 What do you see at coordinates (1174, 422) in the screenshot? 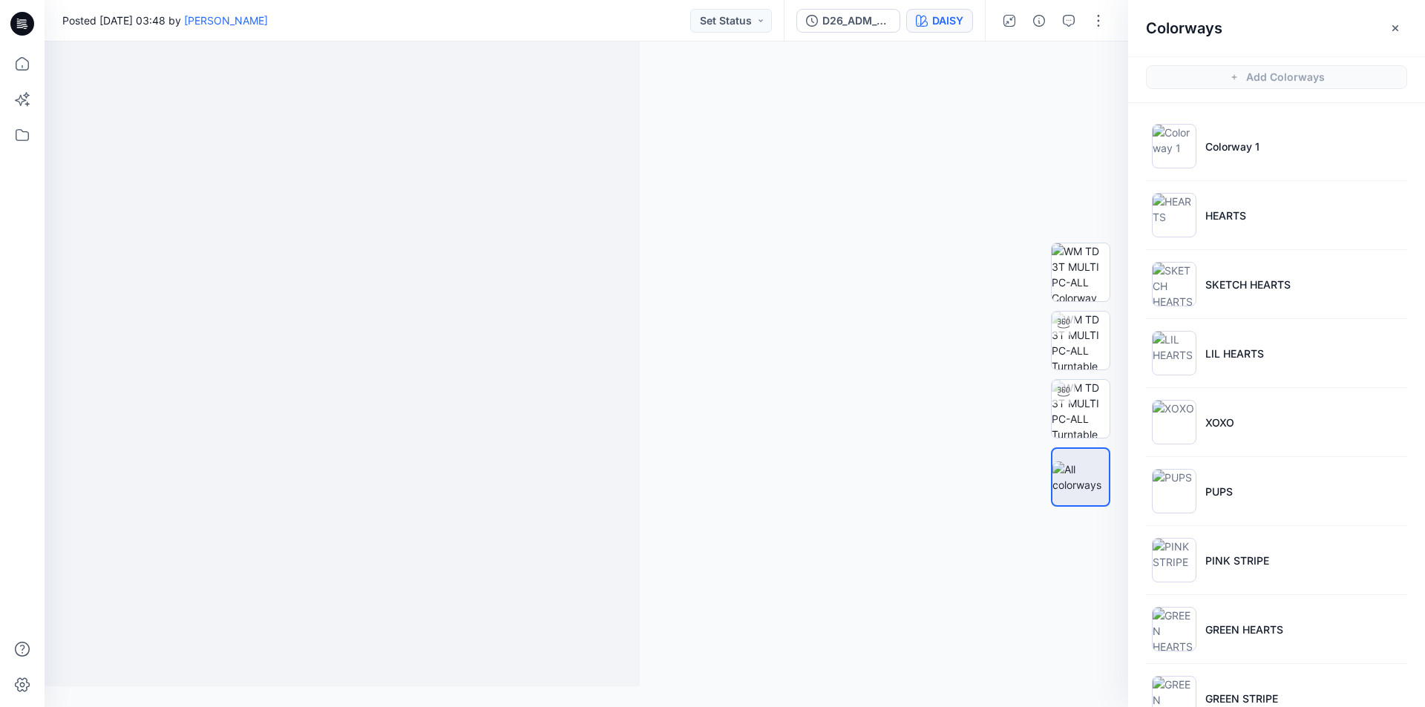
I see `img: XOXO` at bounding box center [1174, 422].